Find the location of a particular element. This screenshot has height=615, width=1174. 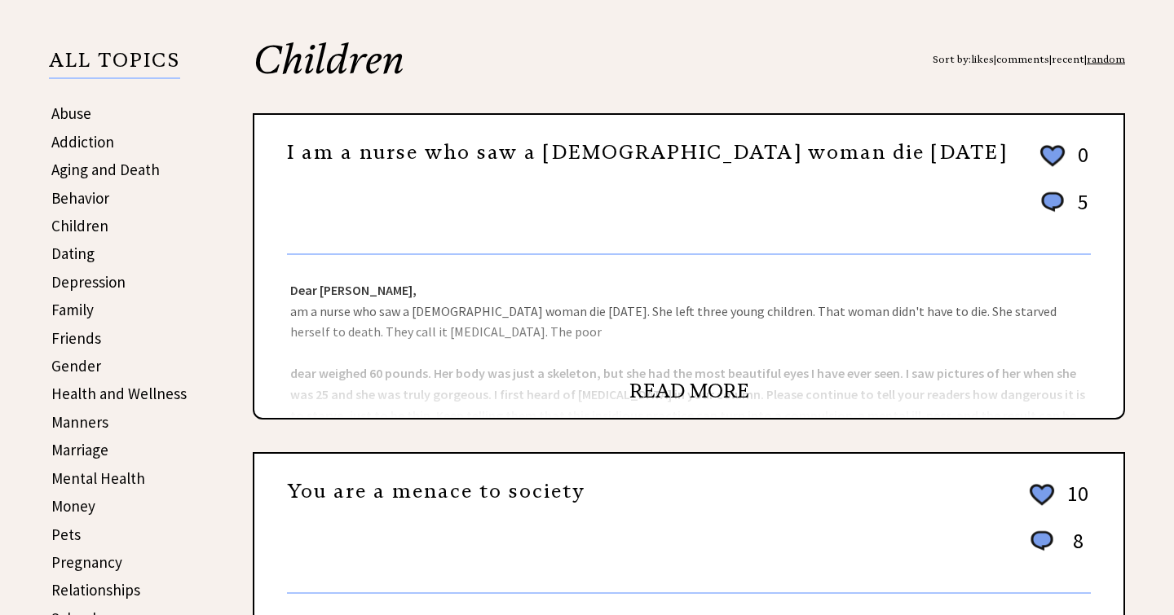

a: Relationships is located at coordinates (95, 590).